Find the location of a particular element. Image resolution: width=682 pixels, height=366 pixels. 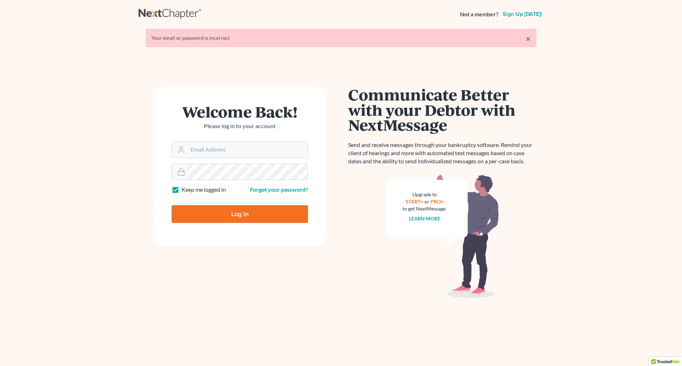

img: nextmessage_bg-59042aed3d76b12b5cd301f8e5b87938c9018125f34e5fa2b7a6b67550977c72.svg is located at coordinates (442, 236).